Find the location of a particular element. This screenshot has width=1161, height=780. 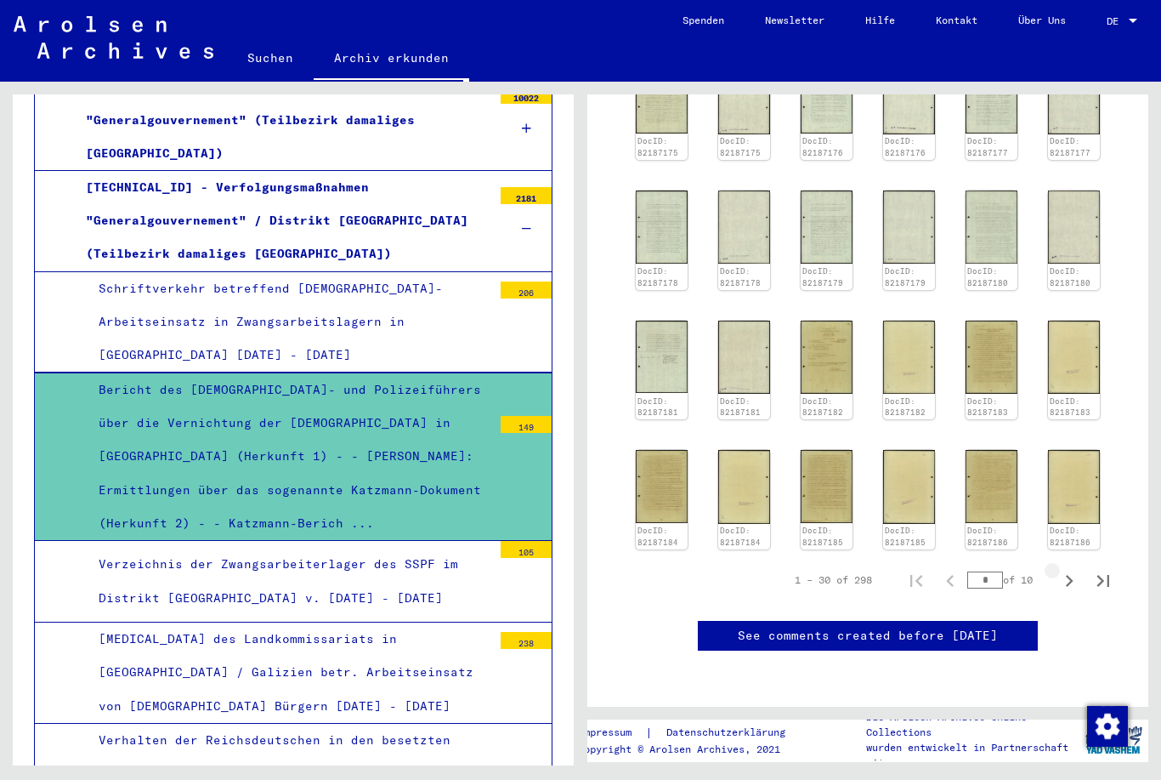

a: Suchen is located at coordinates (270, 58).